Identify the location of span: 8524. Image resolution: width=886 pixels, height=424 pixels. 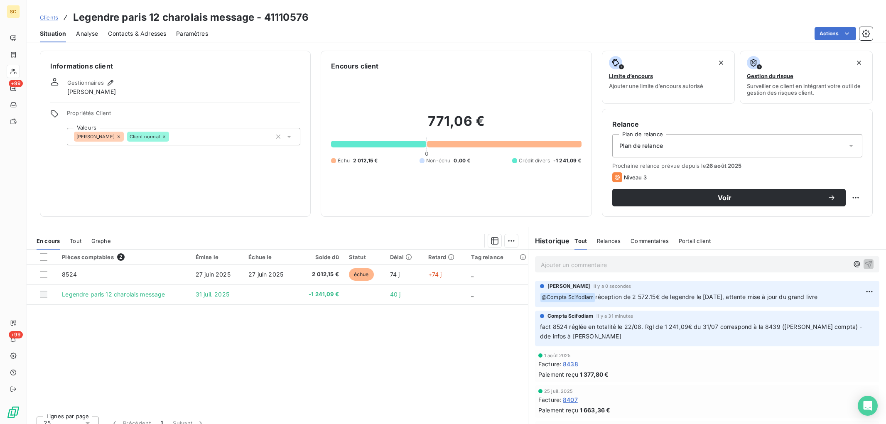
(69, 274).